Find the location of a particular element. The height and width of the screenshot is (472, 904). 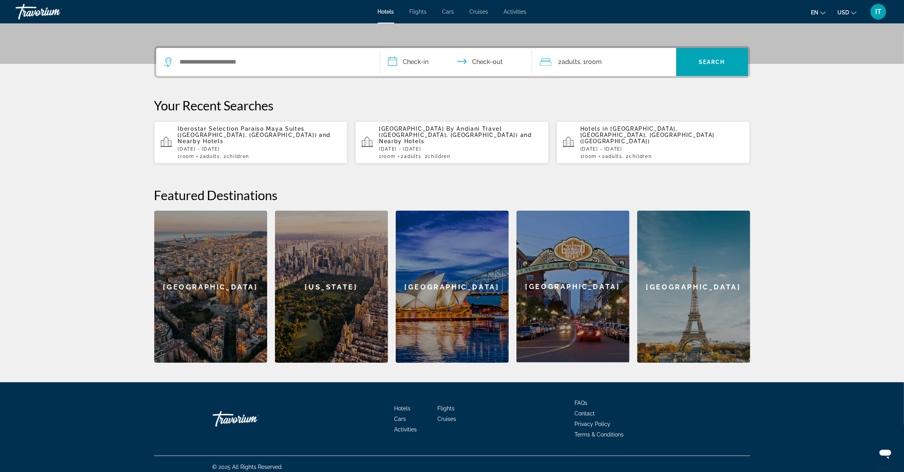

span: IT is located at coordinates (879, 12).